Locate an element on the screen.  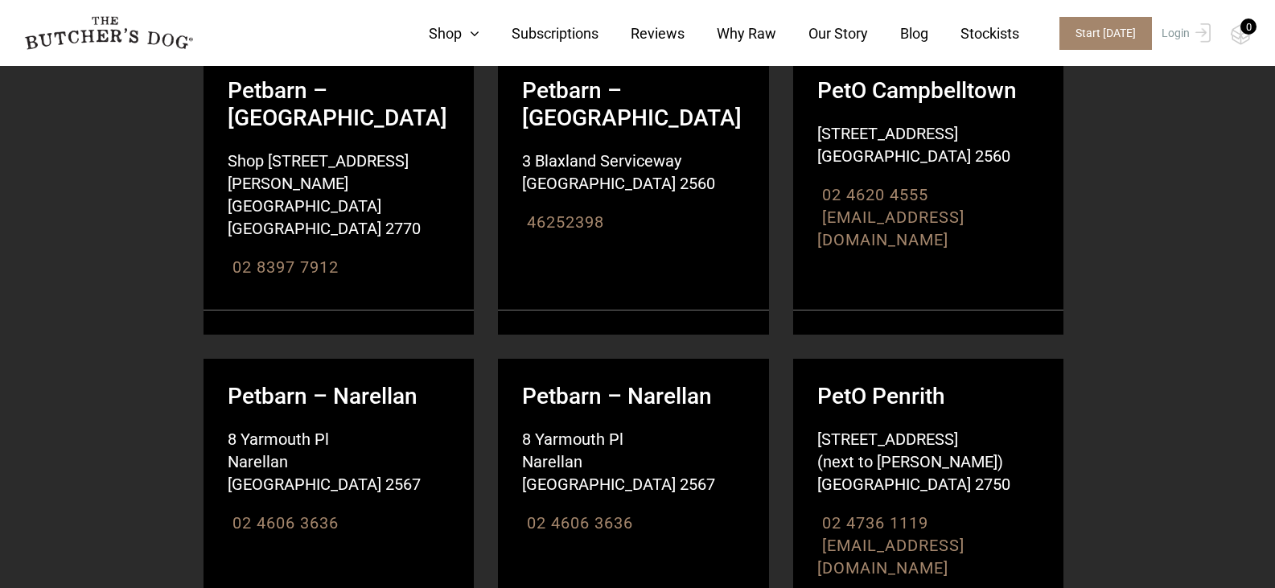
a: 46252398 is located at coordinates (566, 222).